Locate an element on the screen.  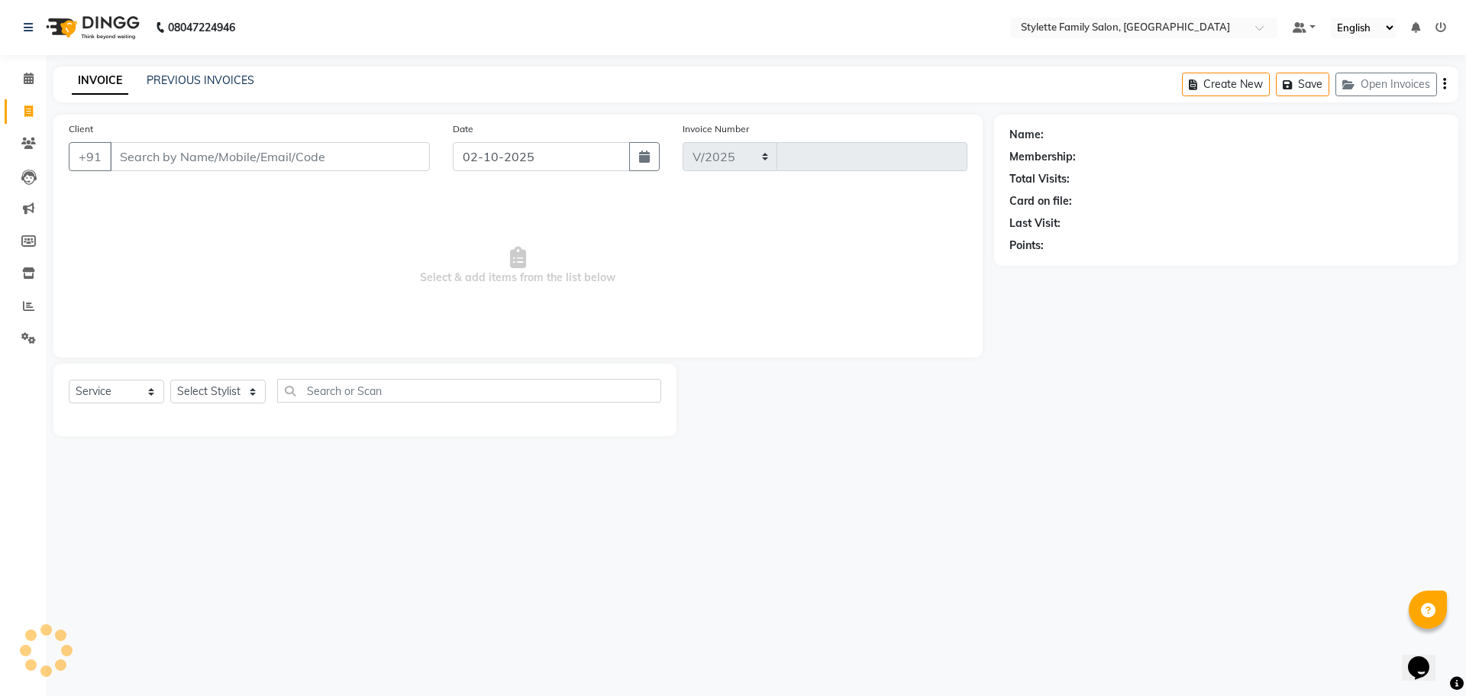
div: Card on file: is located at coordinates (1041, 201).